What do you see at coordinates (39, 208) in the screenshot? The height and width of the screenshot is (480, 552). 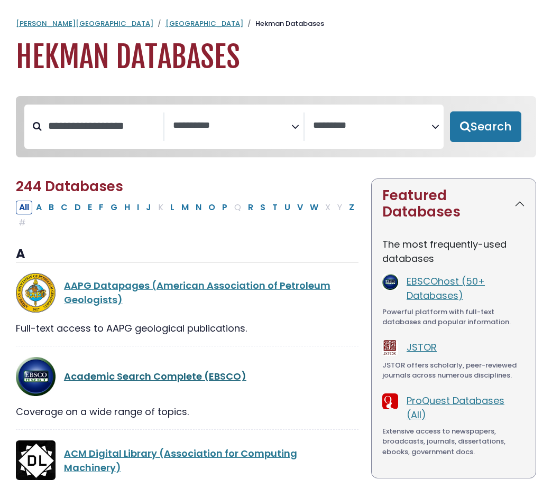 I see `button: Filter Results A` at bounding box center [39, 208].